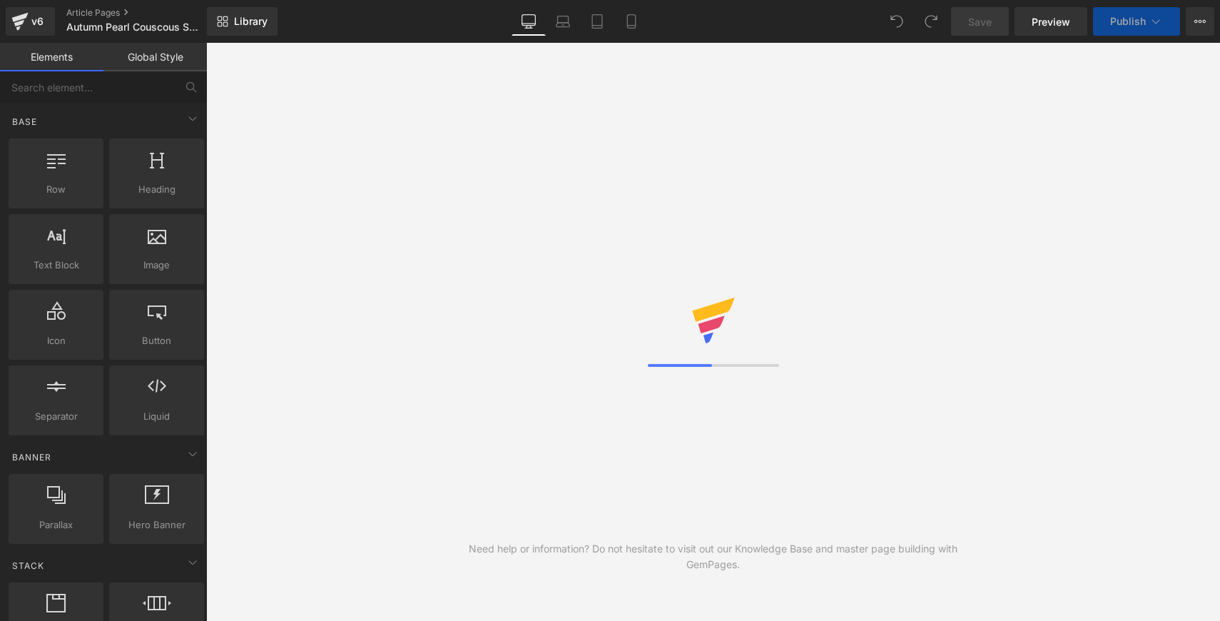  What do you see at coordinates (156, 525) in the screenshot?
I see `span: Hero Banner` at bounding box center [156, 525].